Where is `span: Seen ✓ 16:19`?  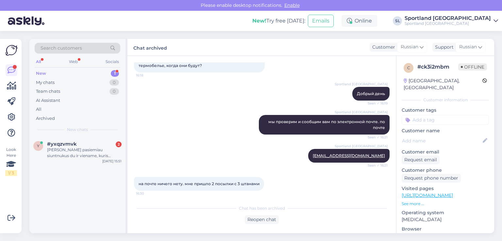
span: Seen ✓ 16:19 is located at coordinates (375, 103).